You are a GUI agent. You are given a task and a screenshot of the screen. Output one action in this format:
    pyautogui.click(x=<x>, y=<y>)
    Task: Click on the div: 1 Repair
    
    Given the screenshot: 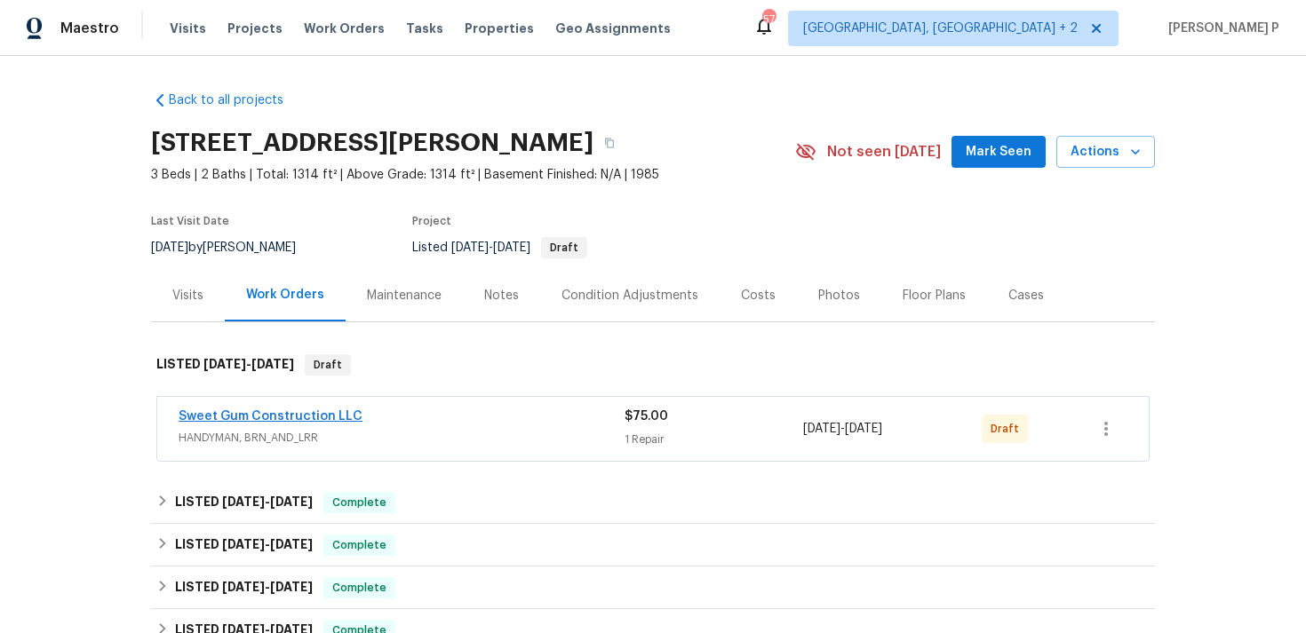 What is the action you would take?
    pyautogui.click(x=713, y=440)
    